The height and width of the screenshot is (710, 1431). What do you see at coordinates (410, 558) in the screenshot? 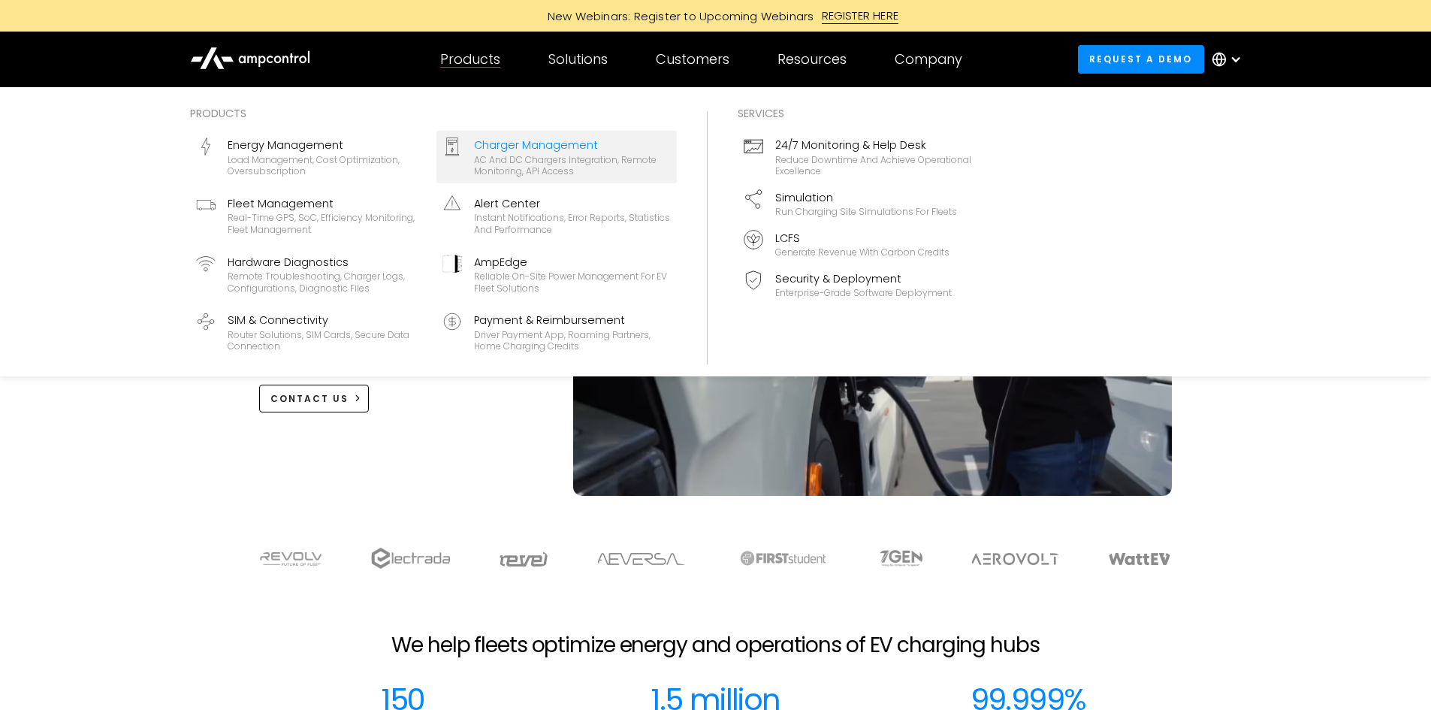
I see `img: electrada logo` at bounding box center [410, 558].